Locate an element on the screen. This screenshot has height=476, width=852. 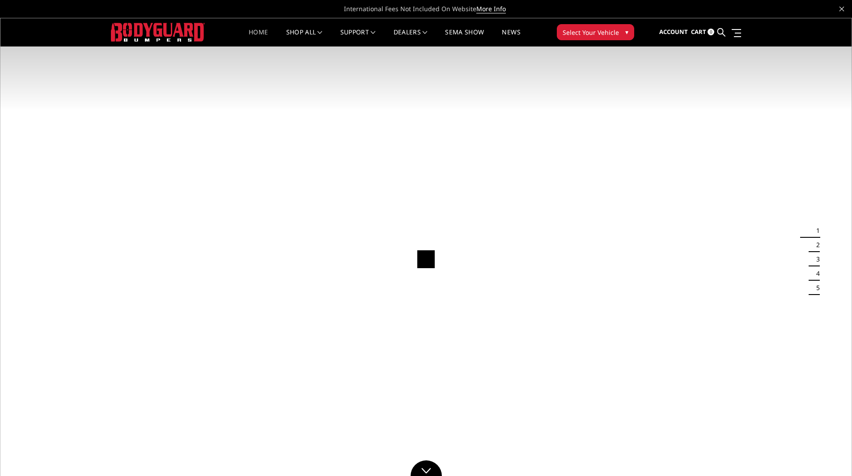
button: Select Your Vehicle is located at coordinates (595, 32).